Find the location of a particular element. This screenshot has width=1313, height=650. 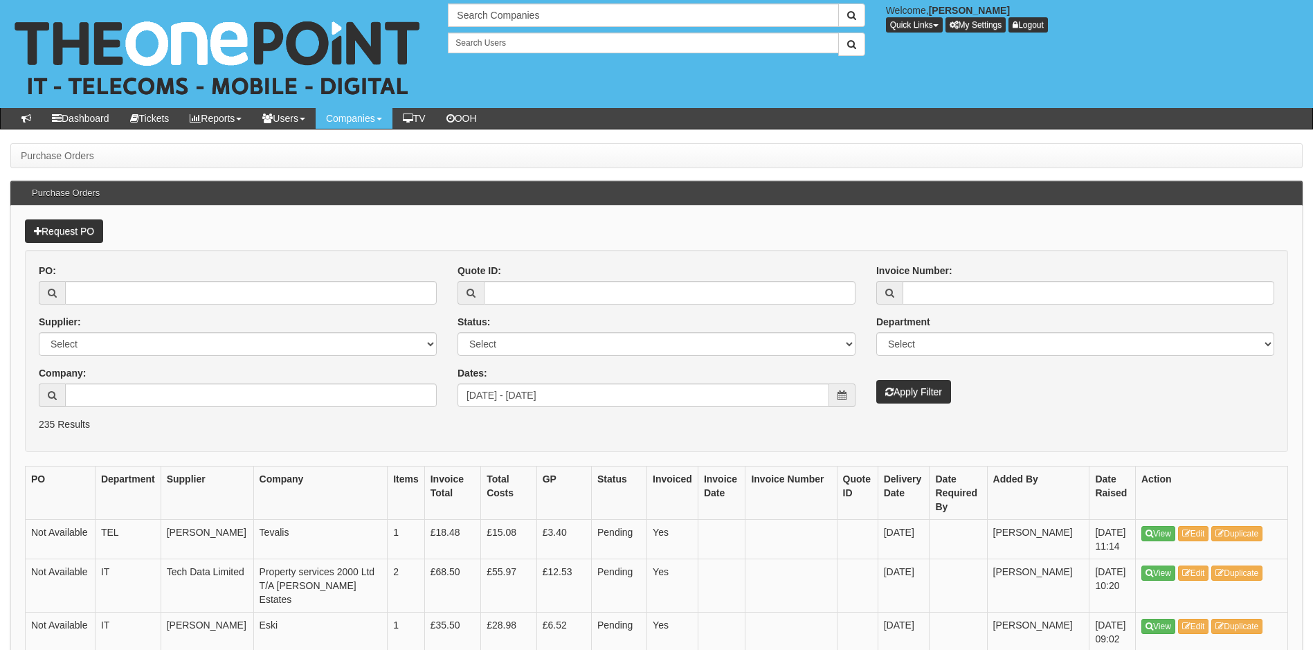

td: 2 is located at coordinates (406, 585).